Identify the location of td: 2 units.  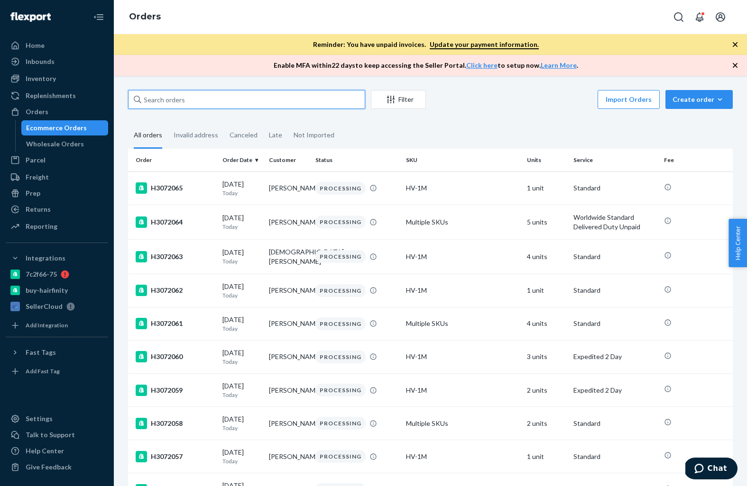
(546, 391).